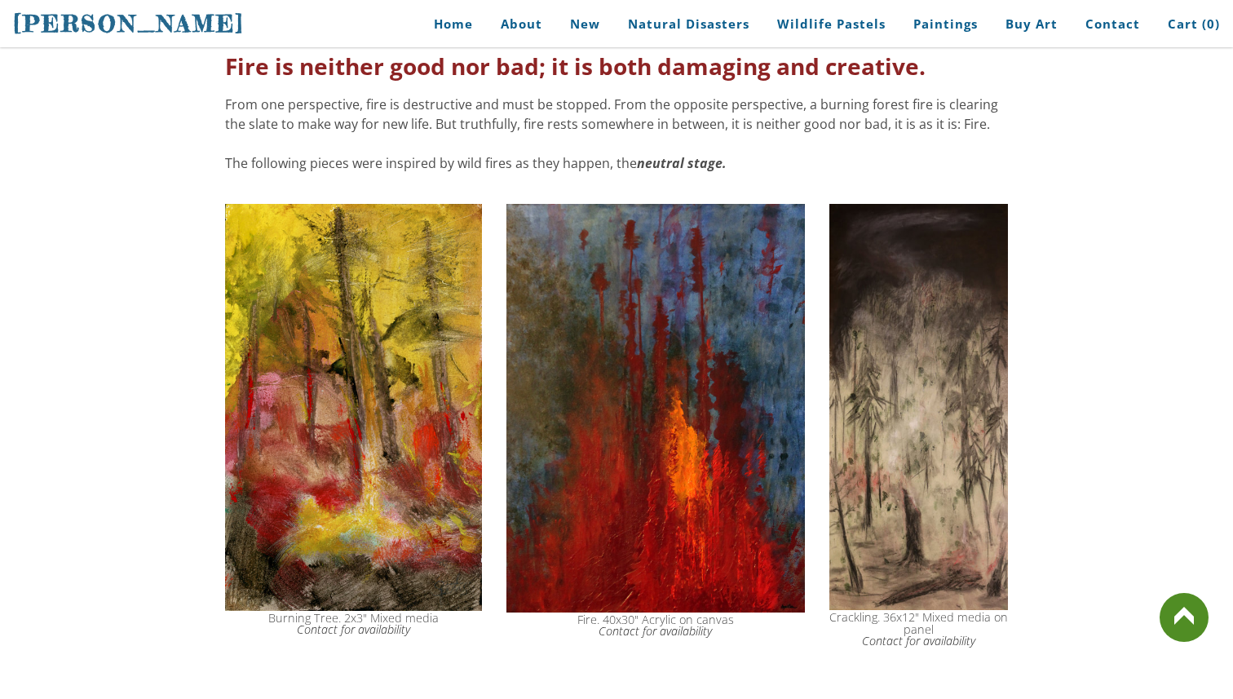 This screenshot has width=1233, height=699. Describe the element at coordinates (688, 24) in the screenshot. I see `a: Natural Disasters` at that location.